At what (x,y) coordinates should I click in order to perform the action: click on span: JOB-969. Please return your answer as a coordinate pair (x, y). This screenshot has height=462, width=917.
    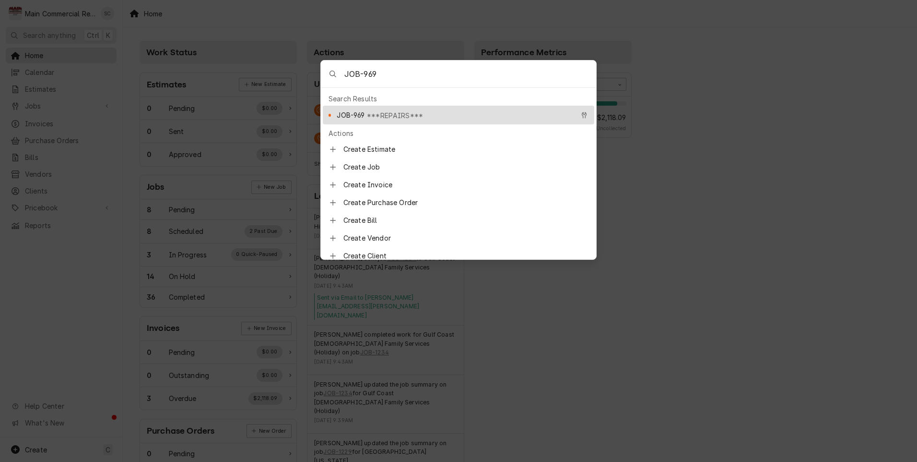
    Looking at the image, I should click on (351, 115).